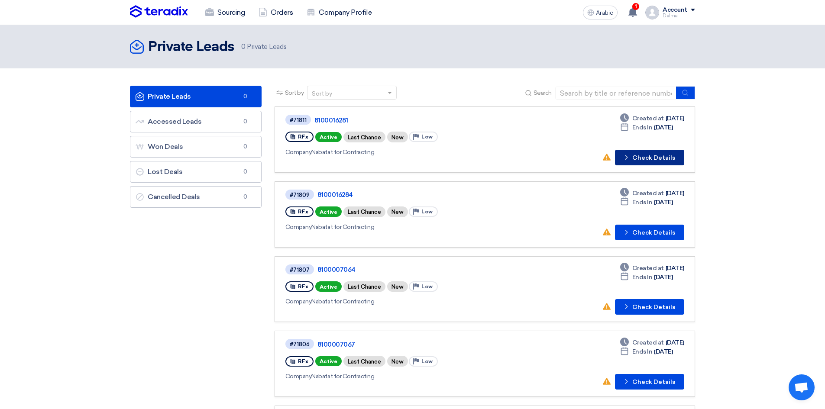  I want to click on a: 8100016281, so click(423, 120).